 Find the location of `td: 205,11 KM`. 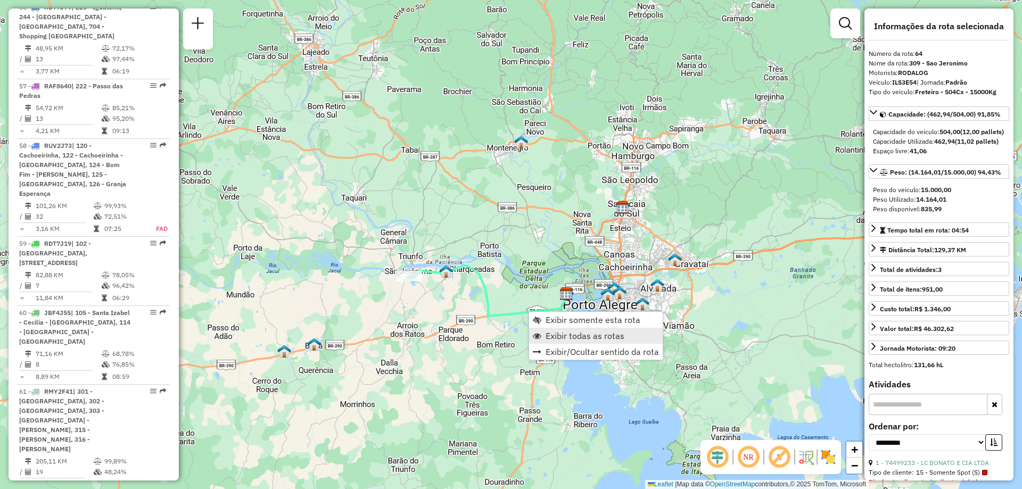

td: 205,11 KM is located at coordinates (64, 462).